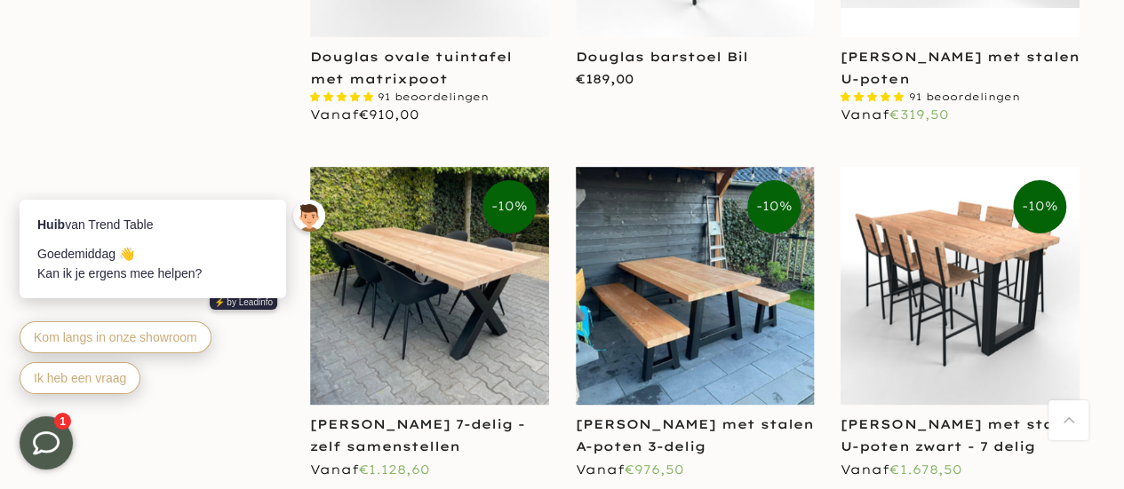  I want to click on span: €1.678,50, so click(925, 470).